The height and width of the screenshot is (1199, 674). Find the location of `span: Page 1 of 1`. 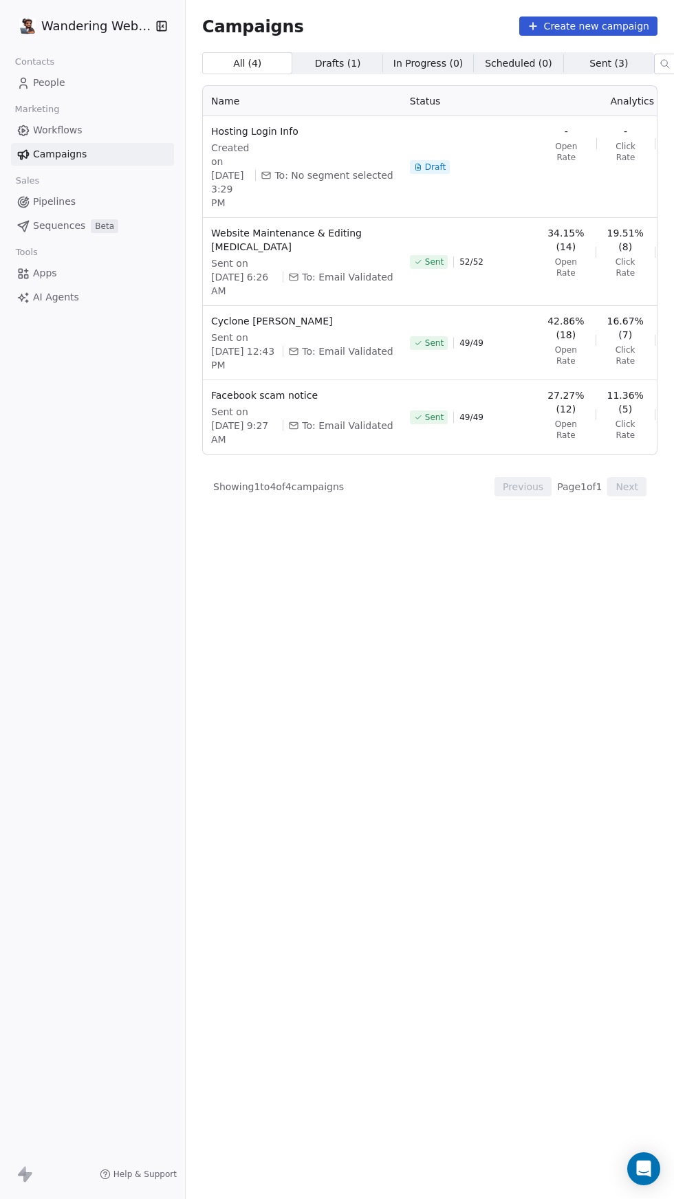

span: Page 1 of 1 is located at coordinates (579, 487).